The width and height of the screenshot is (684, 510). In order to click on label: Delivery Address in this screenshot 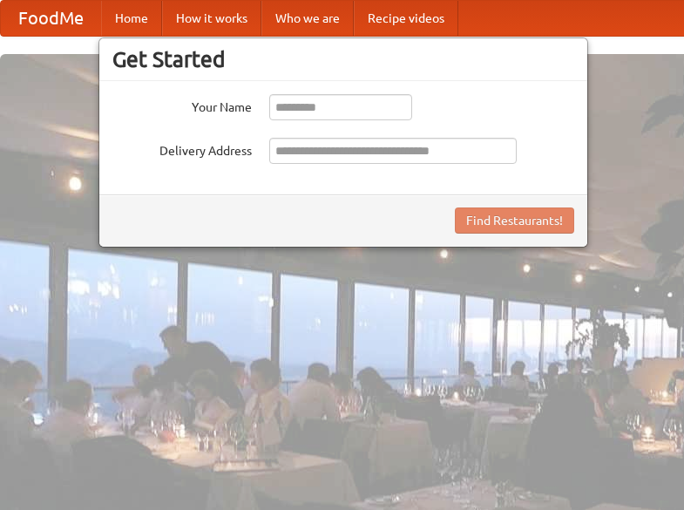, I will do `click(182, 148)`.